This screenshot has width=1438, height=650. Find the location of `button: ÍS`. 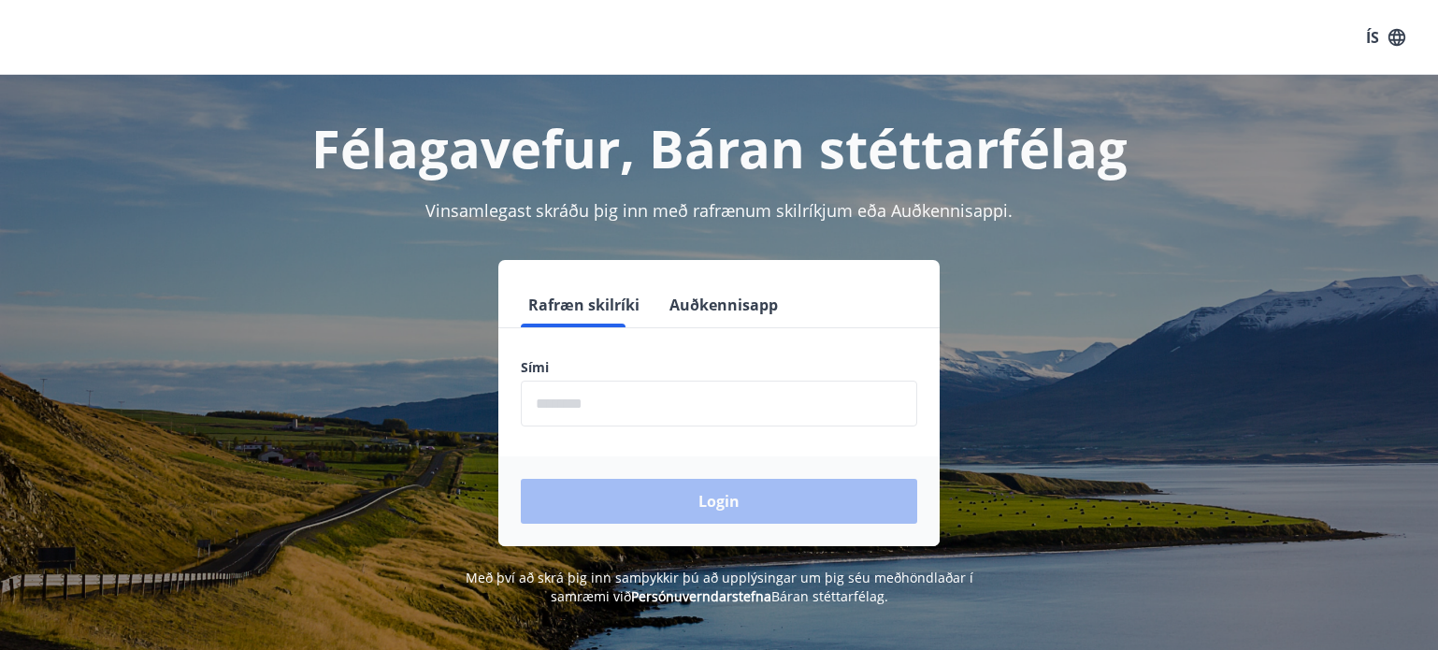

button: ÍS is located at coordinates (1386, 37).